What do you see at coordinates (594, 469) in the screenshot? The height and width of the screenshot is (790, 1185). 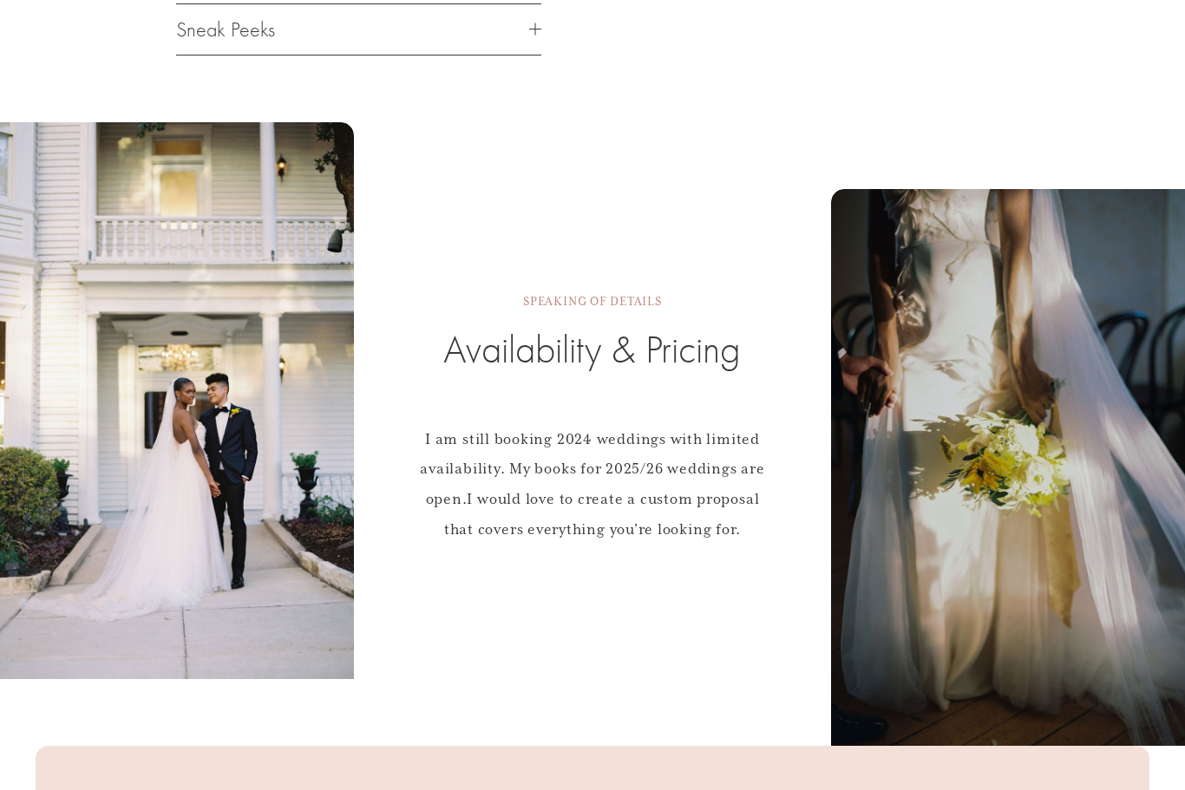 I see `span: I am still booking 2024 weddings with limited availability. My books for 2025/26 weddings are open.` at bounding box center [594, 469].